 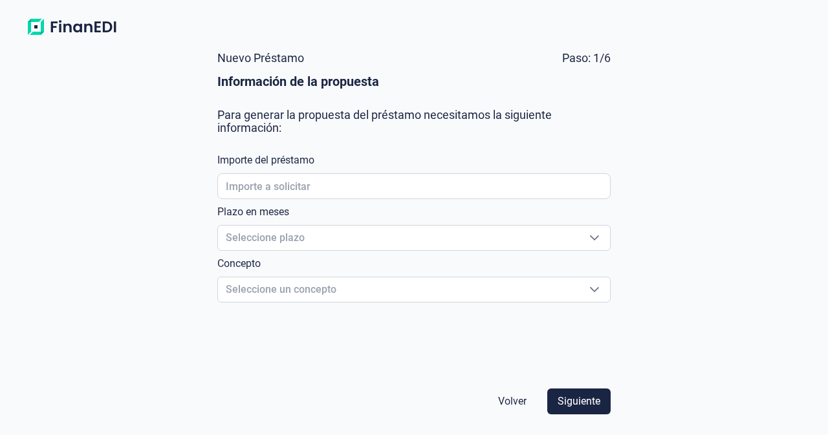 I want to click on span: Seleccione plazo, so click(x=398, y=238).